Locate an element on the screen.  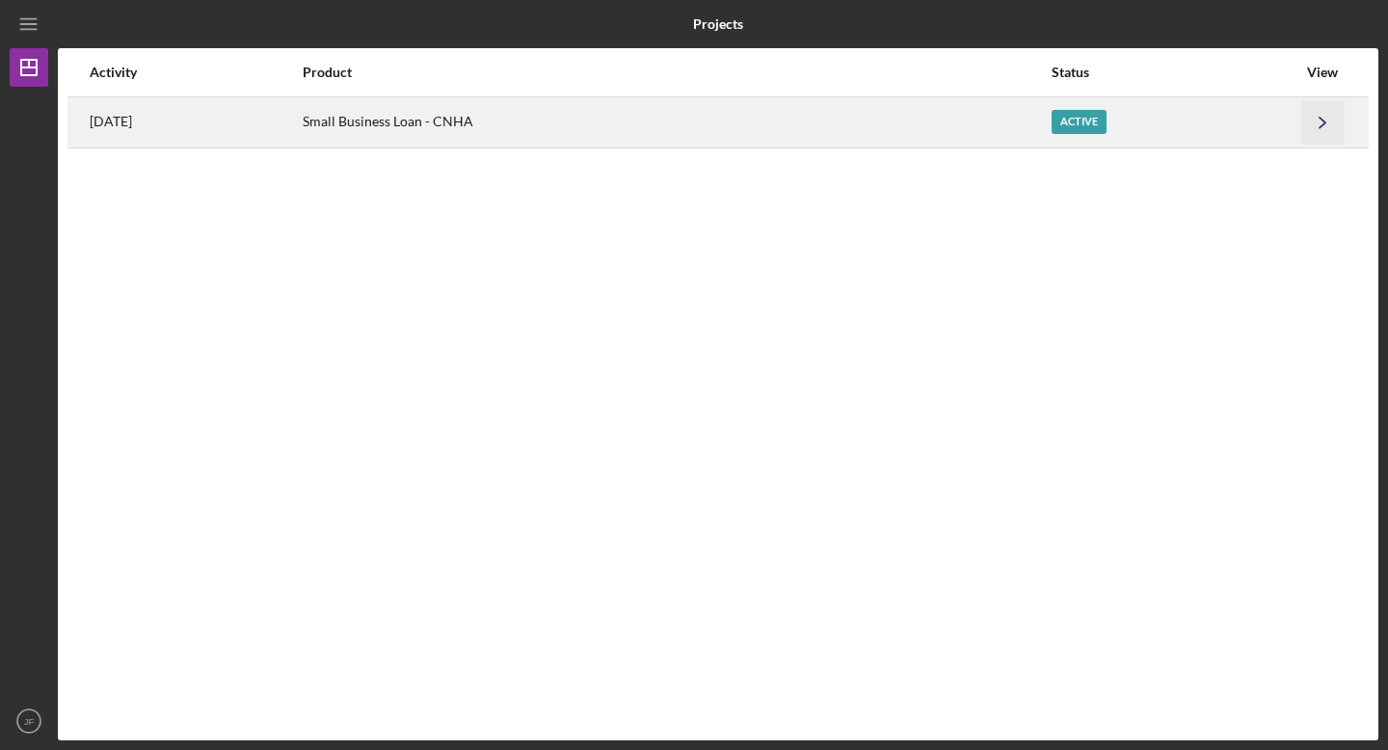
time: 2025-08-06 23:51 is located at coordinates (111, 121).